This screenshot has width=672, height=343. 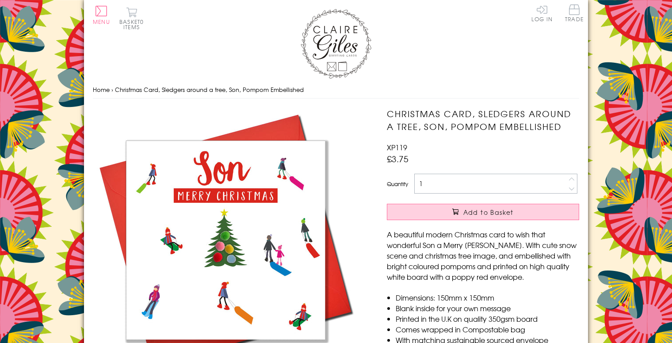 What do you see at coordinates (336, 44) in the screenshot?
I see `img: Claire Giles Greetings Cards` at bounding box center [336, 44].